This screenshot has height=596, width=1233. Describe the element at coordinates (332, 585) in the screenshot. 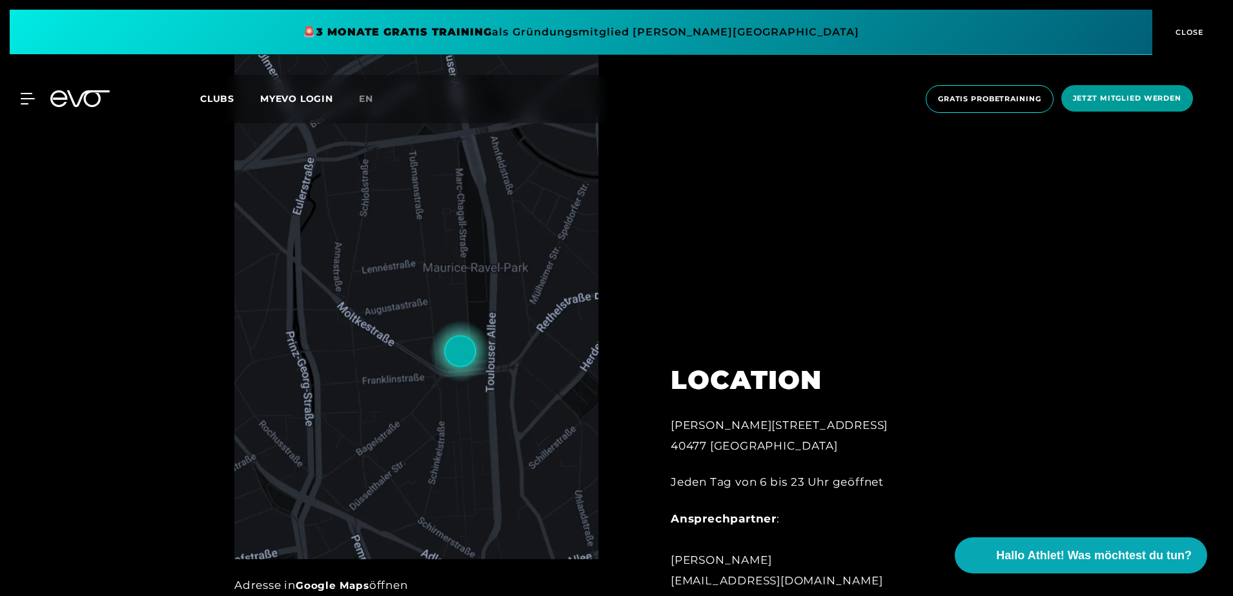

I see `a: Google Maps` at that location.